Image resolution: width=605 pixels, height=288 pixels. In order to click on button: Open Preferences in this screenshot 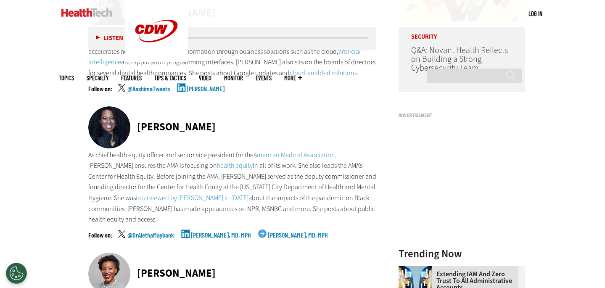, I will do `click(16, 273)`.